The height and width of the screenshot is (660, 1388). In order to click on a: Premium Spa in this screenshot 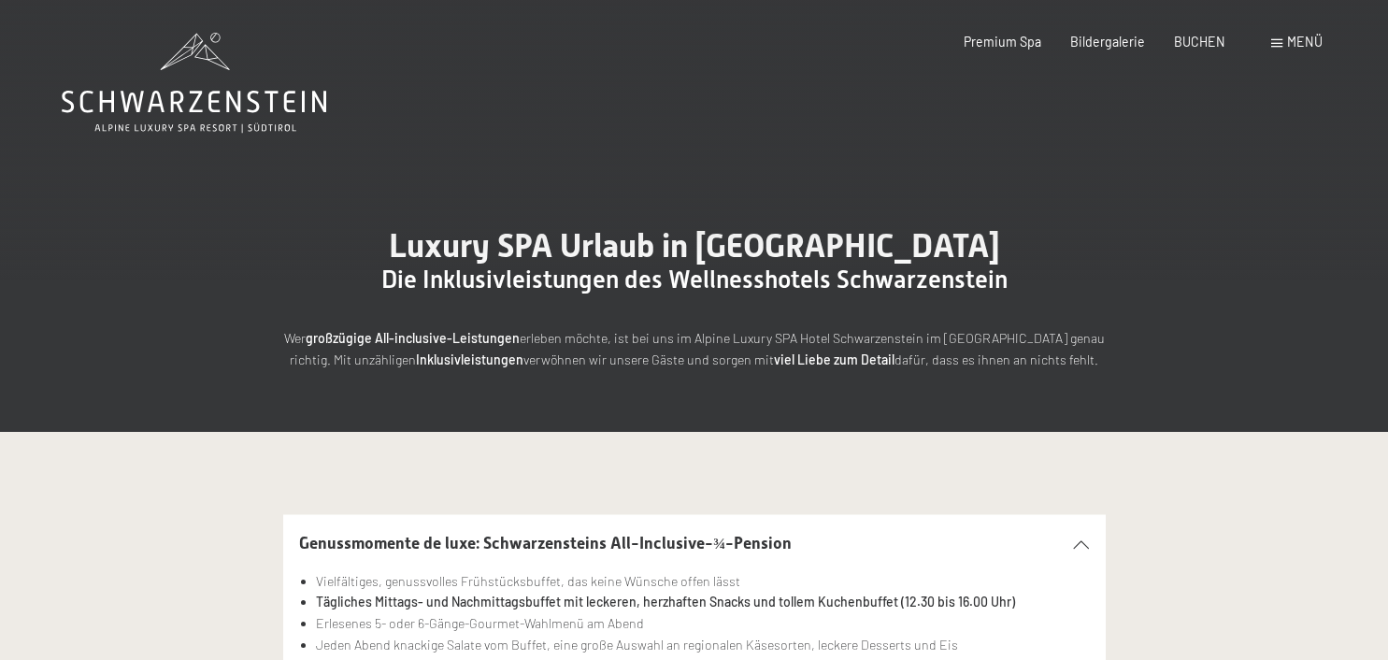, I will do `click(1002, 41)`.